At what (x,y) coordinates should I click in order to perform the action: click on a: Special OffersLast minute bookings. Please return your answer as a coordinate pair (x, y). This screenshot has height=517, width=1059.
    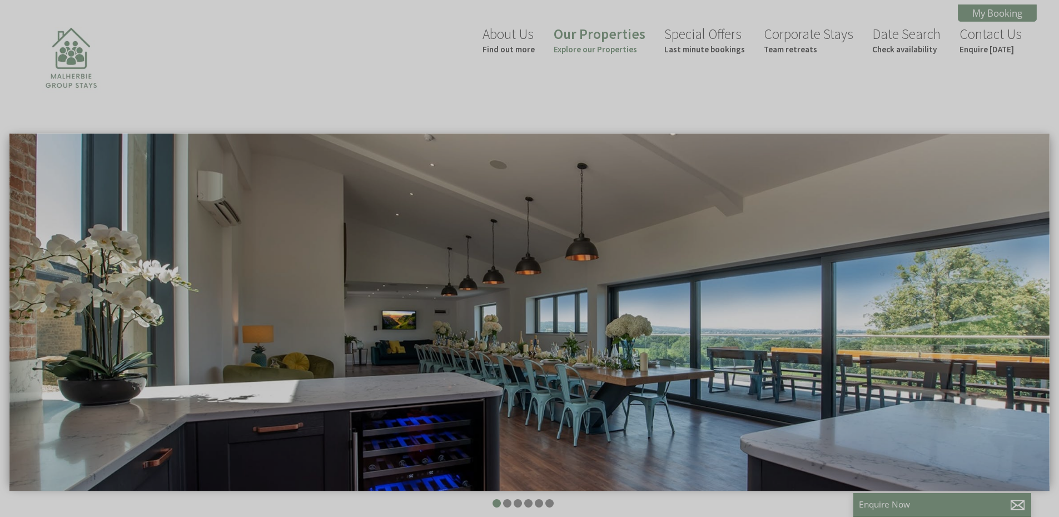
    Looking at the image, I should click on (705, 39).